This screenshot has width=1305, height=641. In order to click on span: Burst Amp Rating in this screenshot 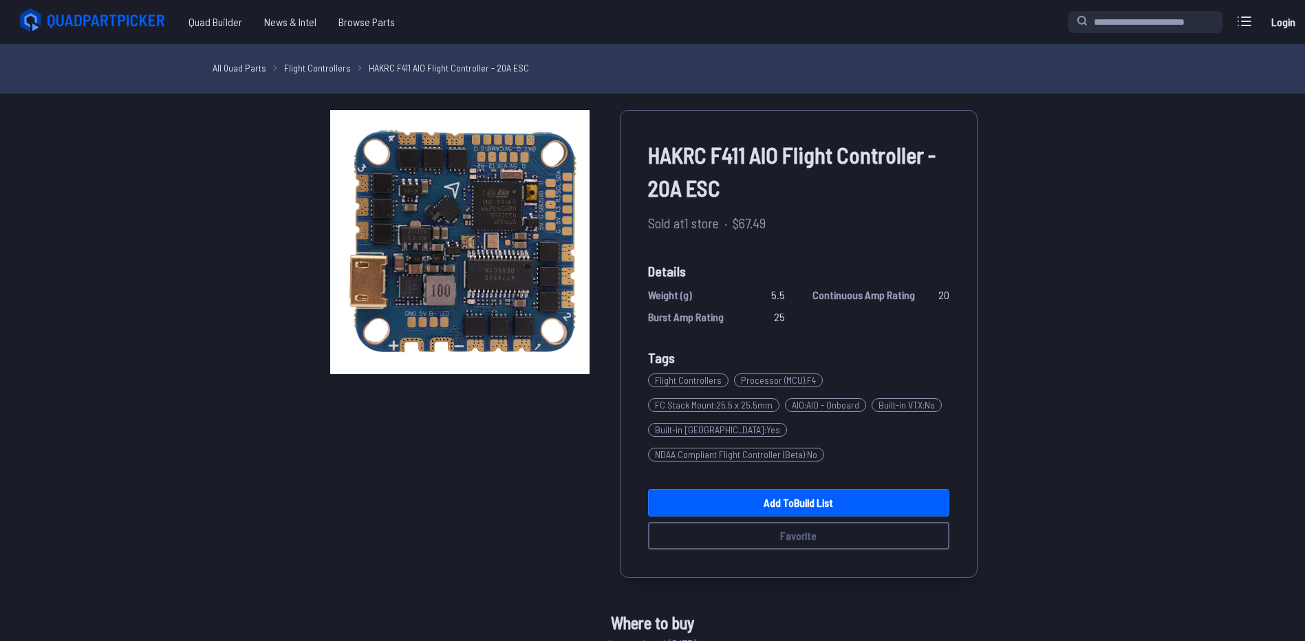, I will do `click(686, 317)`.